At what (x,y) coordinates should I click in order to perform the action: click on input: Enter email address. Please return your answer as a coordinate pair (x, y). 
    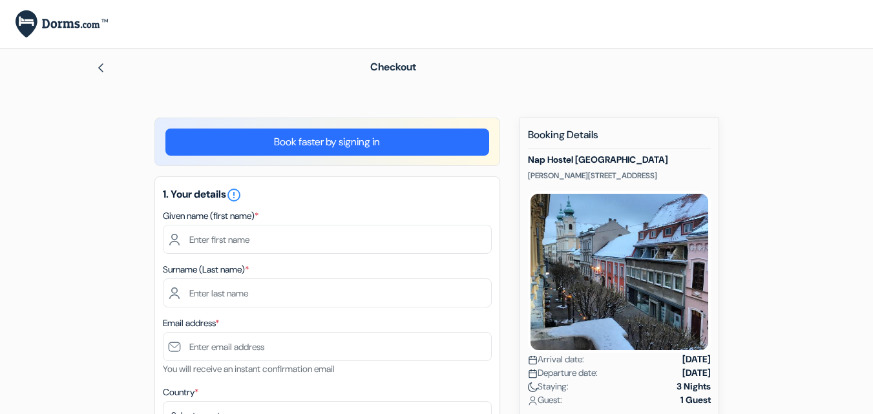
    Looking at the image, I should click on (327, 346).